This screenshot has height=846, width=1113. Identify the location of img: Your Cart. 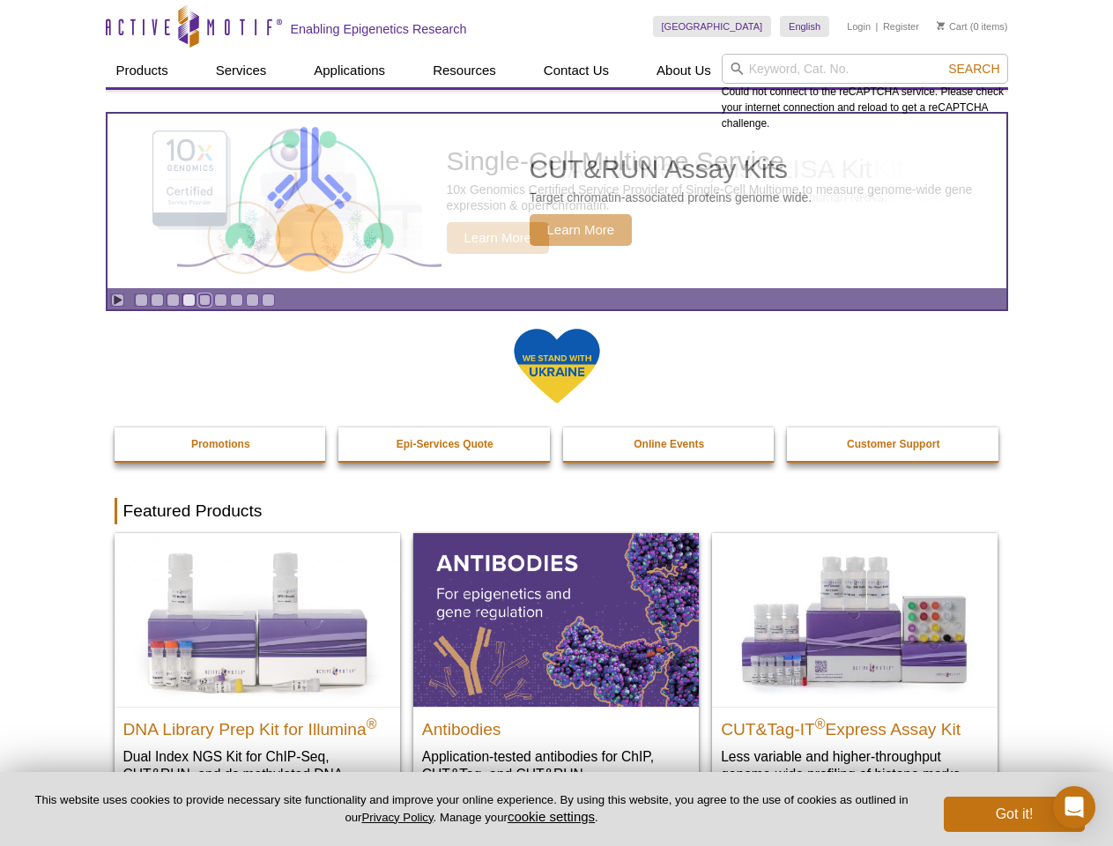
(940, 26).